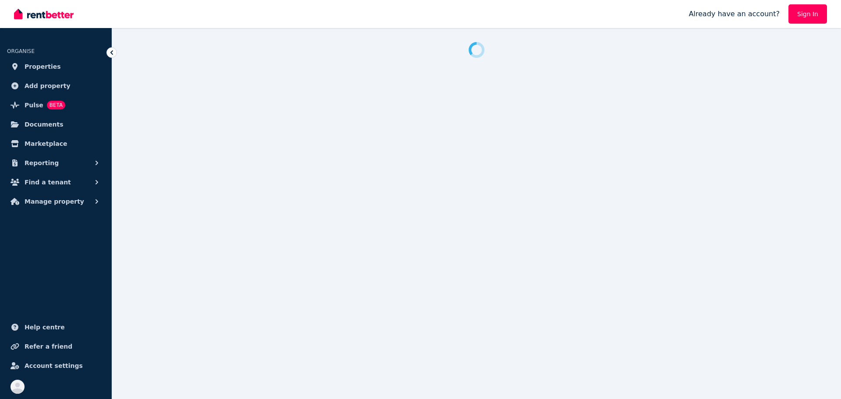  I want to click on a: Properties, so click(56, 67).